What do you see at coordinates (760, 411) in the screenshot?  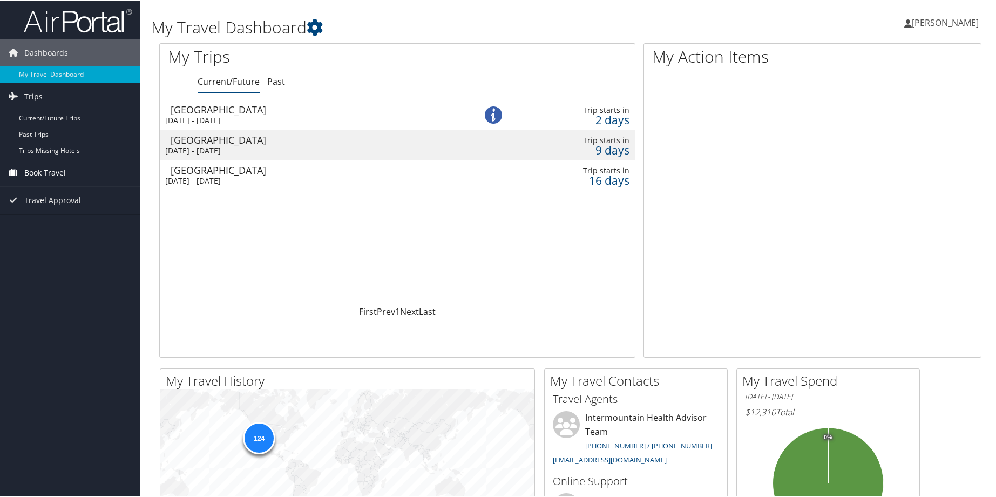 I see `span: $12,310` at bounding box center [760, 411].